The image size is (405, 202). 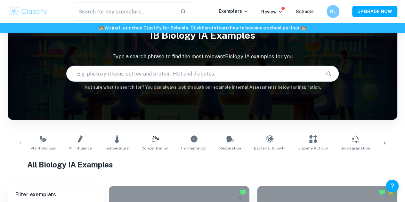 What do you see at coordinates (28, 12) in the screenshot?
I see `a: Clastify logo` at bounding box center [28, 12].